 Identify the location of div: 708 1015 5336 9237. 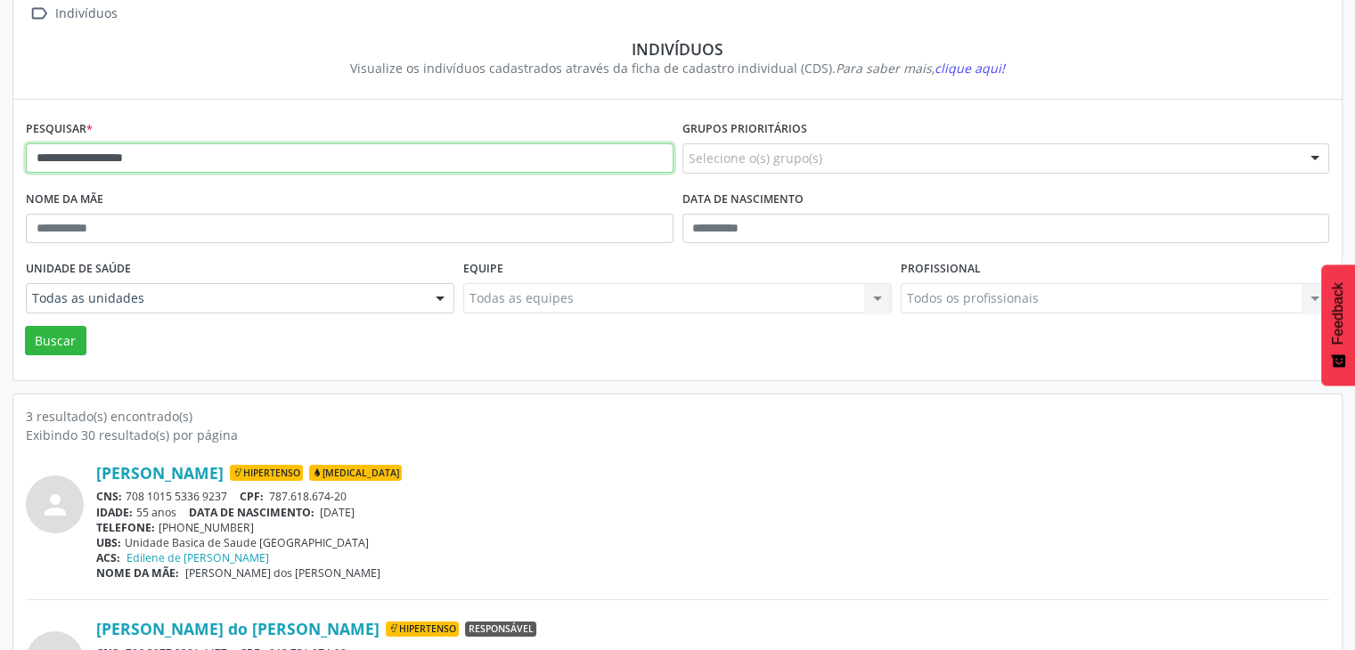
(713, 496).